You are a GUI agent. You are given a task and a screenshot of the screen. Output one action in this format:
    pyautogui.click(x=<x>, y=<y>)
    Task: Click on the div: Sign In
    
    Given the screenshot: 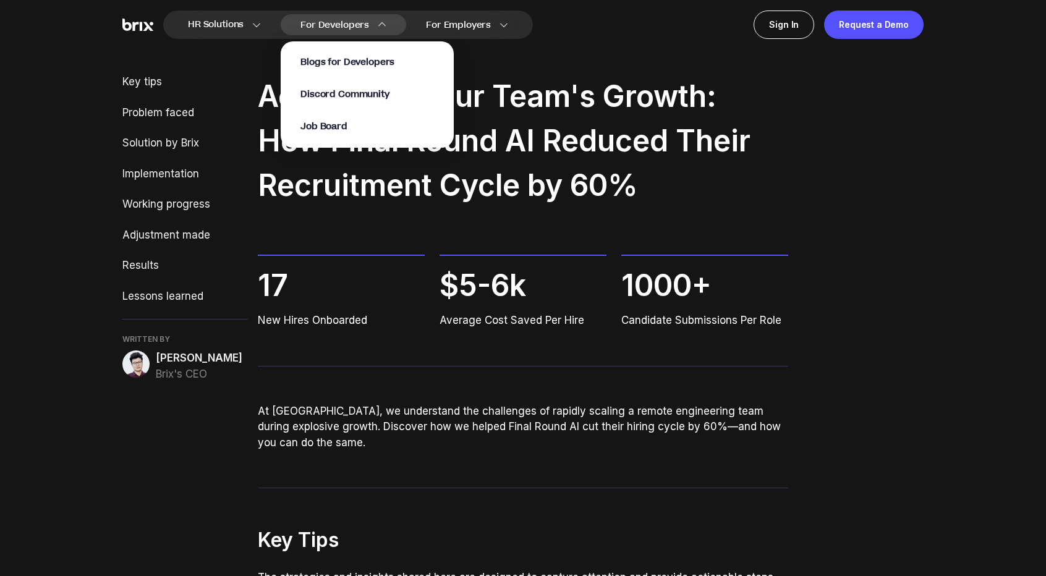 What is the action you would take?
    pyautogui.click(x=784, y=25)
    